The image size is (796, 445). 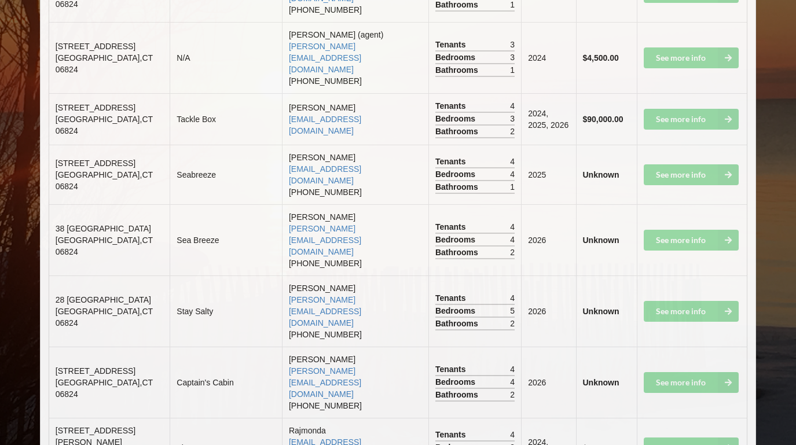 What do you see at coordinates (603, 119) in the screenshot?
I see `b: $90,000.00` at bounding box center [603, 119].